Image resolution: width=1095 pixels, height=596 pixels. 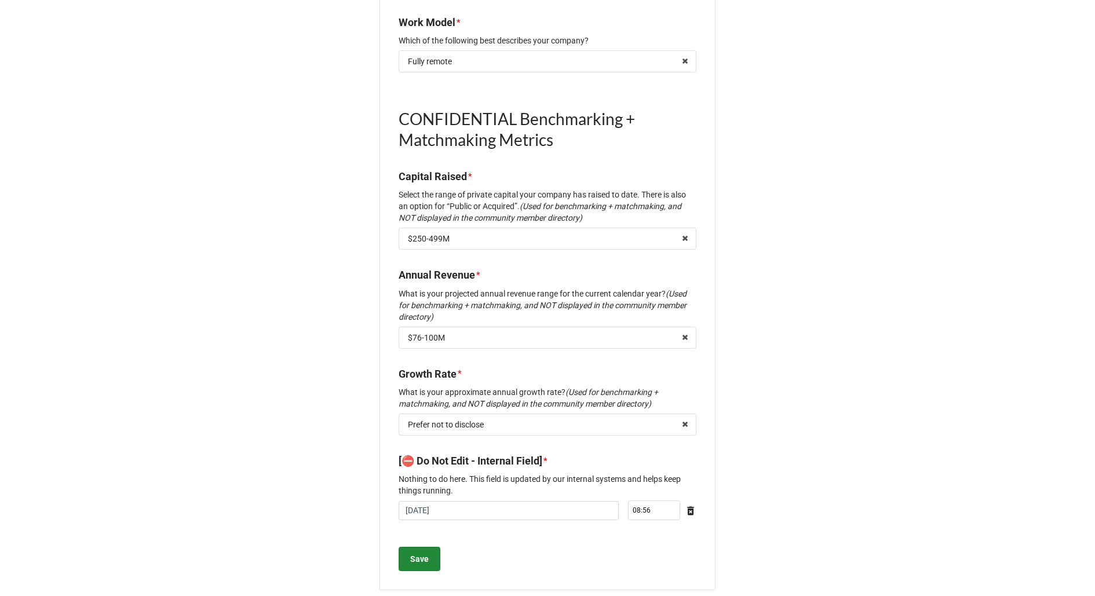 What do you see at coordinates (547, 485) in the screenshot?
I see `p: Nothing to do here. This field is updated by our internal systems and helps keep things running.` at bounding box center [547, 485].